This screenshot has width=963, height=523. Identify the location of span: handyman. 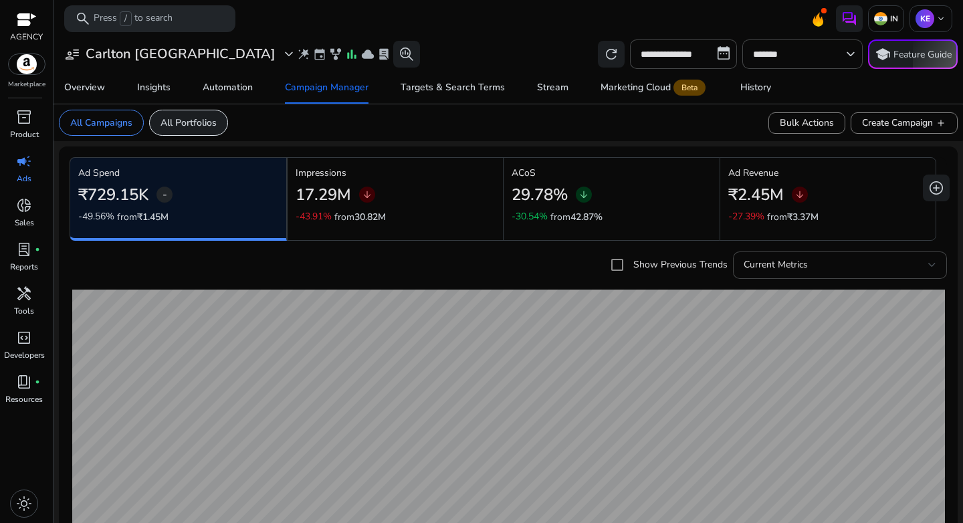
(24, 294).